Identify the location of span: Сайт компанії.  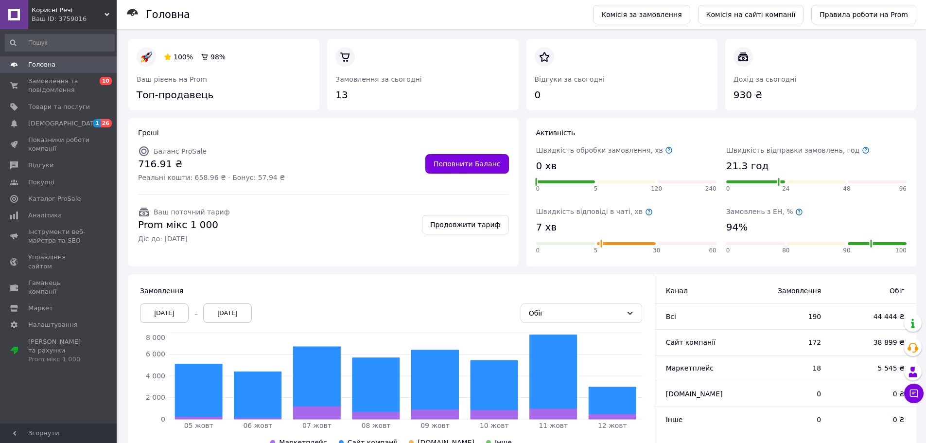
(691, 342).